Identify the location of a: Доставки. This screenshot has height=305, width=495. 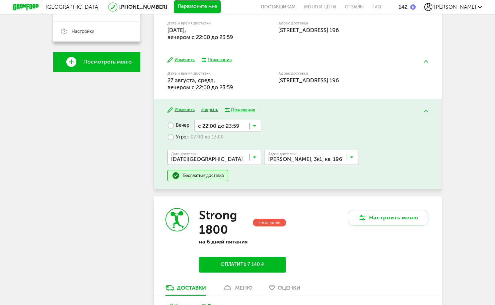
(185, 290).